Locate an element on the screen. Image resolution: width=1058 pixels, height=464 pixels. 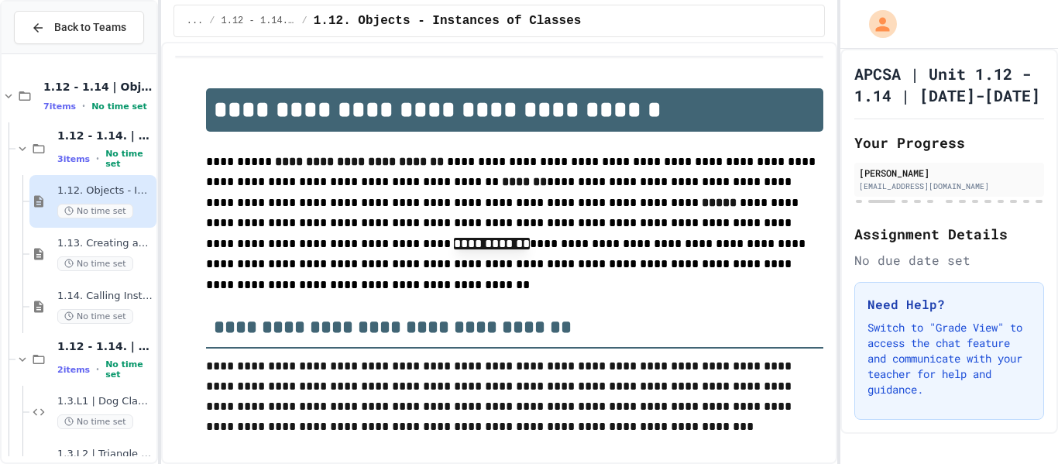
p: Switch to "Grade View" to access the chat feature and communicate with your teacher for help and ... is located at coordinates (949, 359).